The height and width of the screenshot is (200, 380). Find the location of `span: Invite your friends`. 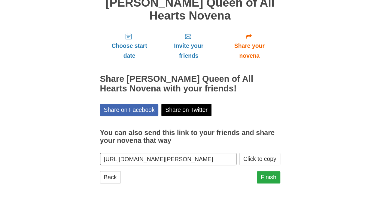

span: Invite your friends is located at coordinates (189, 51).